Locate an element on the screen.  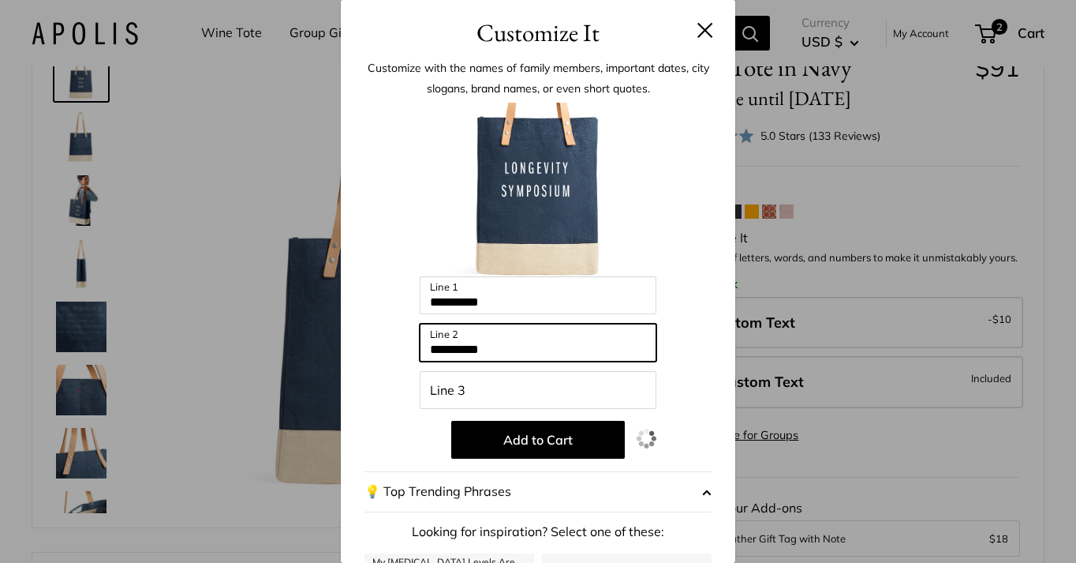
button: 💡 Top Trending Phrases is located at coordinates (538, 492).